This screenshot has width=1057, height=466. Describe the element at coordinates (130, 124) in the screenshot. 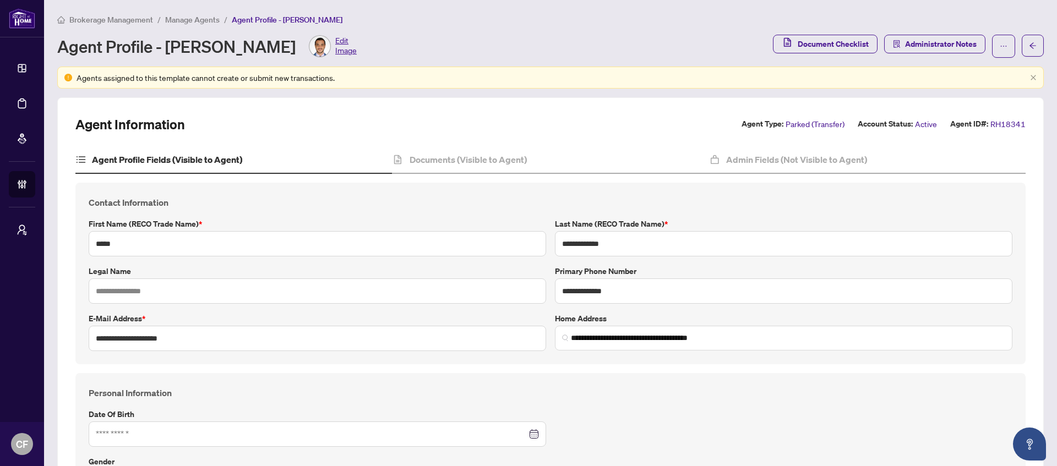

I see `h2: Agent Information` at that location.